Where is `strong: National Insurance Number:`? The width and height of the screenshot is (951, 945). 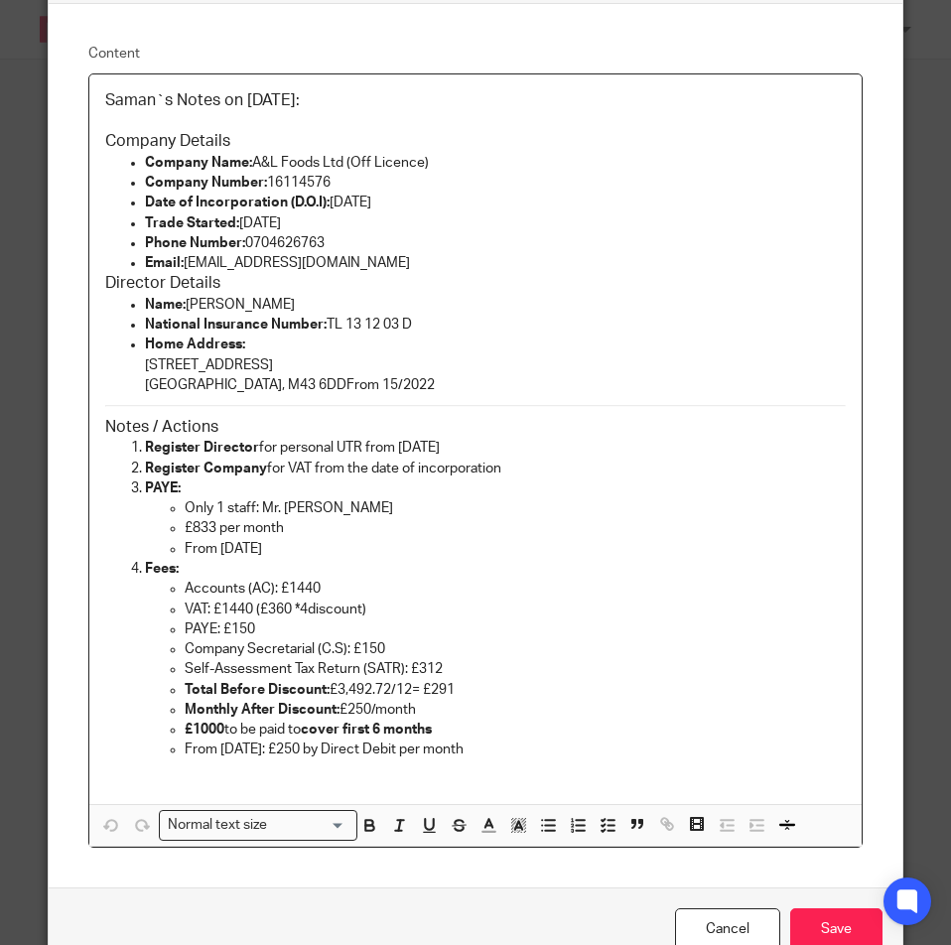
strong: National Insurance Number: is located at coordinates (235, 324).